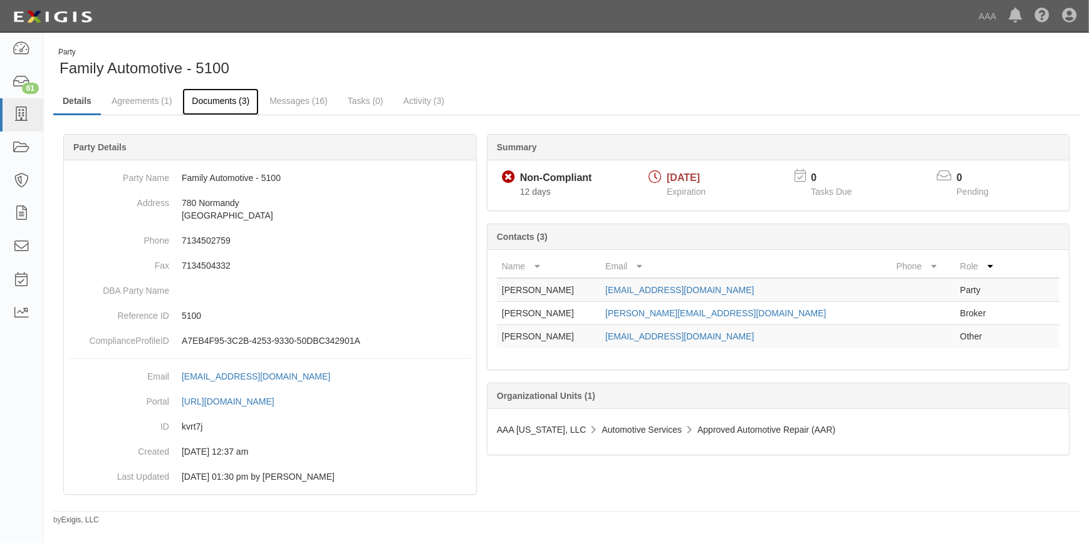  I want to click on th: Phone, so click(923, 266).